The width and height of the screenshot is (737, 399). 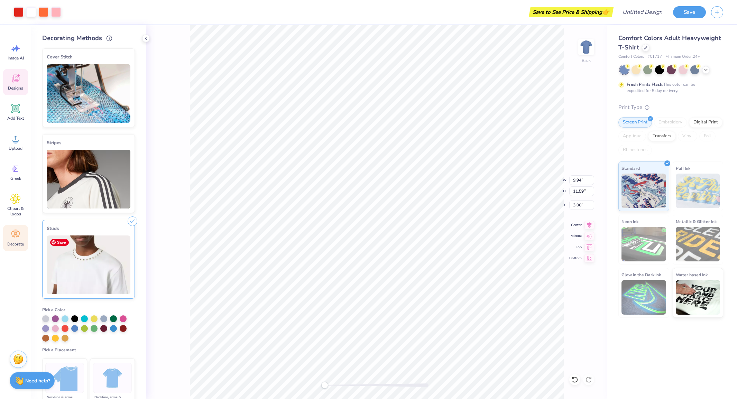 What do you see at coordinates (59, 242) in the screenshot?
I see `span: Save` at bounding box center [59, 242].